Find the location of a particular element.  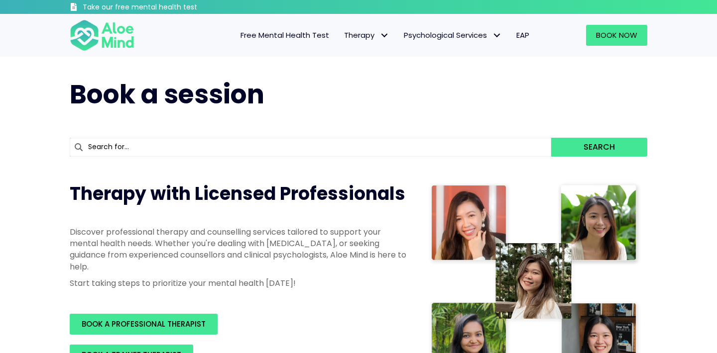

span: Free Mental Health Test is located at coordinates (285, 35).